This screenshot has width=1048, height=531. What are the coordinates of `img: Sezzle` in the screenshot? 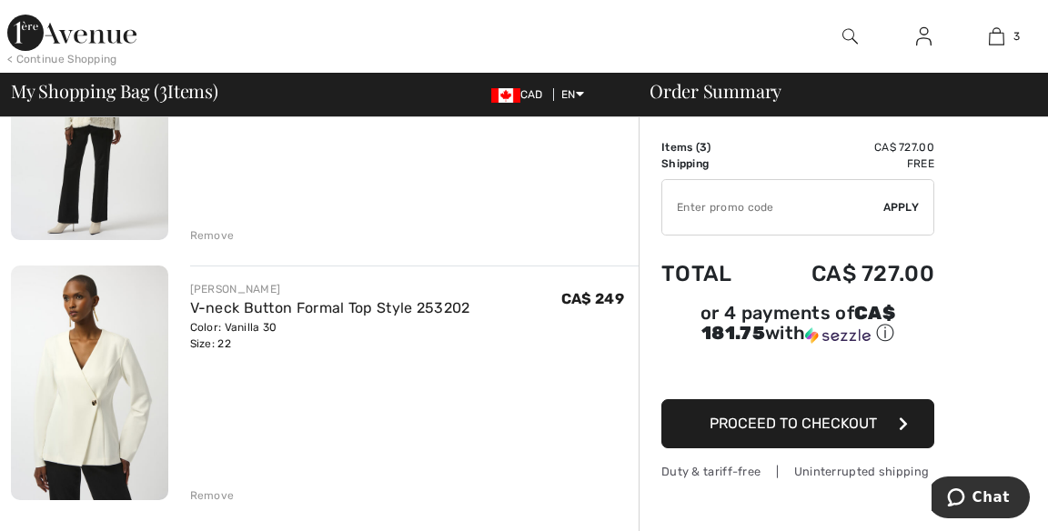 It's located at (838, 336).